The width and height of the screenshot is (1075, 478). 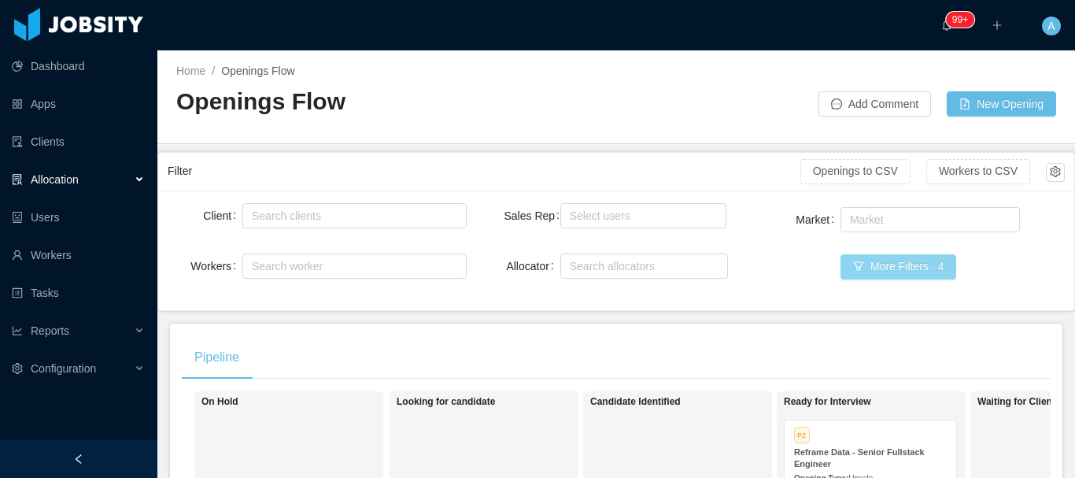 I want to click on div: Search allocators, so click(x=641, y=266).